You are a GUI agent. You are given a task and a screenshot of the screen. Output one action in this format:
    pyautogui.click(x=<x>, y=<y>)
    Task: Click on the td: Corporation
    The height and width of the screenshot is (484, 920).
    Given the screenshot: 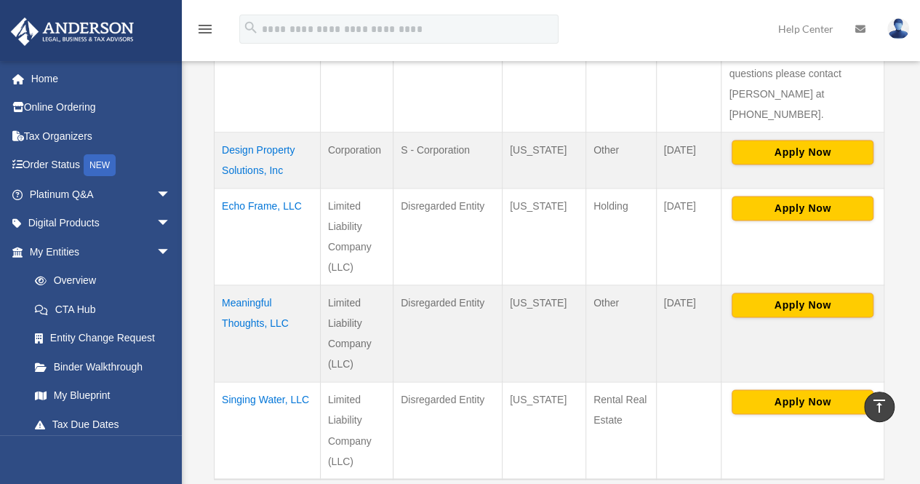 What is the action you would take?
    pyautogui.click(x=356, y=159)
    